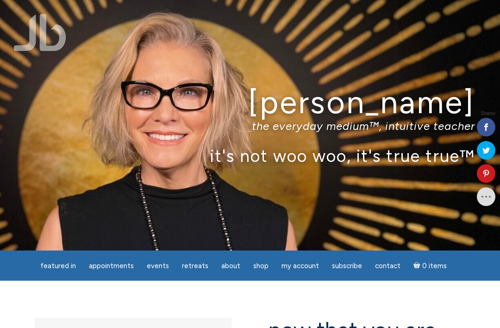 This screenshot has height=328, width=500. Describe the element at coordinates (58, 265) in the screenshot. I see `span: featured in` at that location.